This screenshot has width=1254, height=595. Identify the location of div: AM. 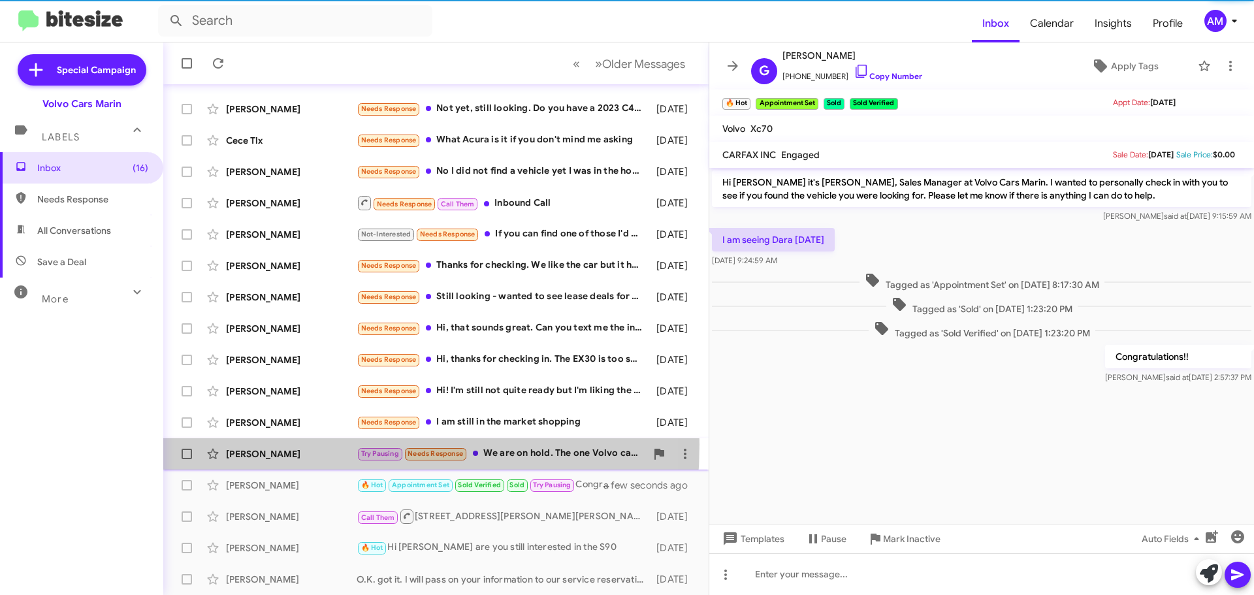
(1216, 21).